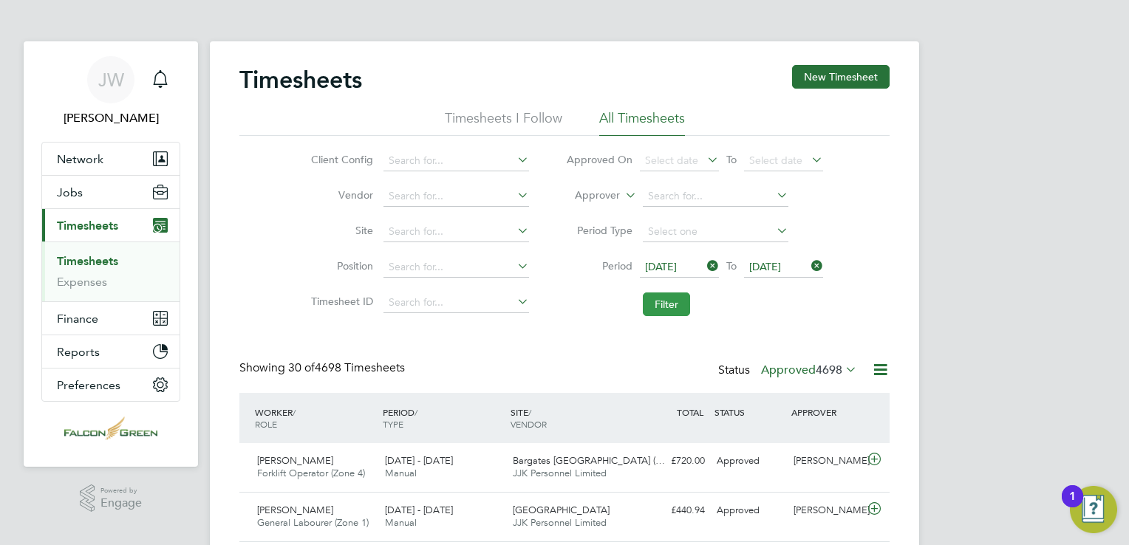 This screenshot has height=545, width=1129. What do you see at coordinates (826, 412) in the screenshot?
I see `div: APPROVER` at bounding box center [826, 412].